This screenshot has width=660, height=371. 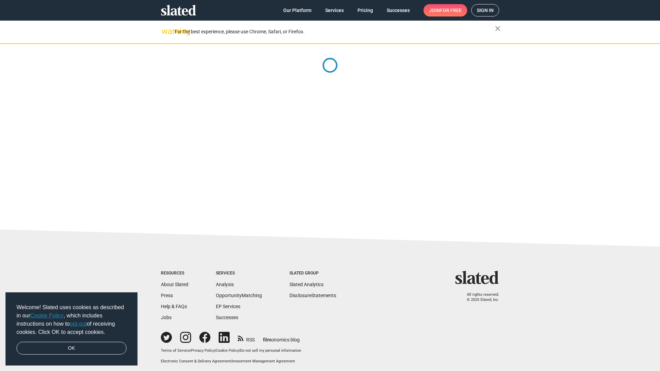 What do you see at coordinates (335, 10) in the screenshot?
I see `a: Services` at bounding box center [335, 10].